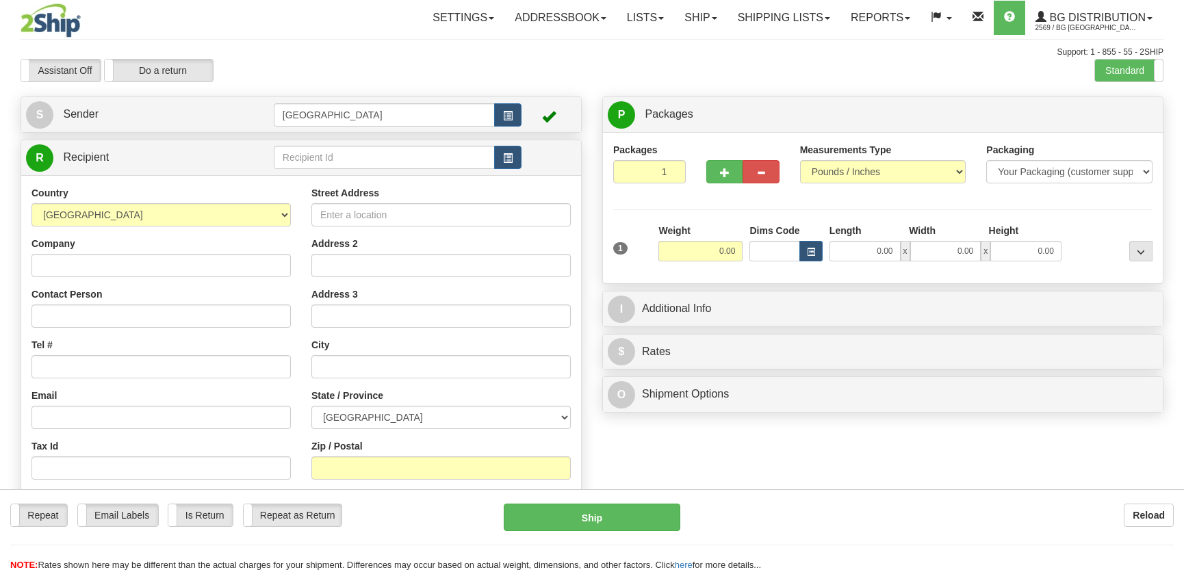 The width and height of the screenshot is (1184, 572). What do you see at coordinates (39, 515) in the screenshot?
I see `label: Repeat` at bounding box center [39, 515].